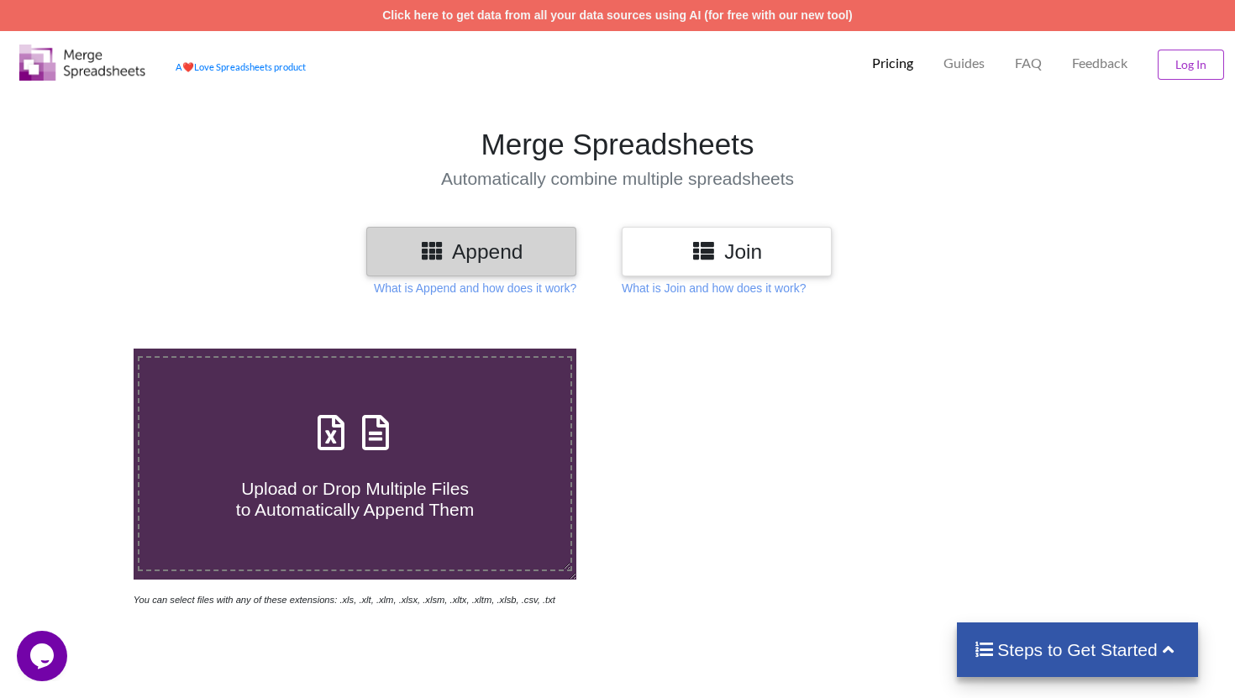 Image resolution: width=1235 pixels, height=698 pixels. Describe the element at coordinates (471, 251) in the screenshot. I see `h3: Append` at that location.